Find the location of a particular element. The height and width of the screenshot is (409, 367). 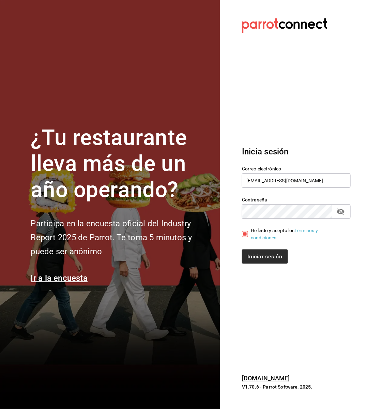

h1: ¿Tu restaurante lleva más de un año operando? is located at coordinates (121, 164).